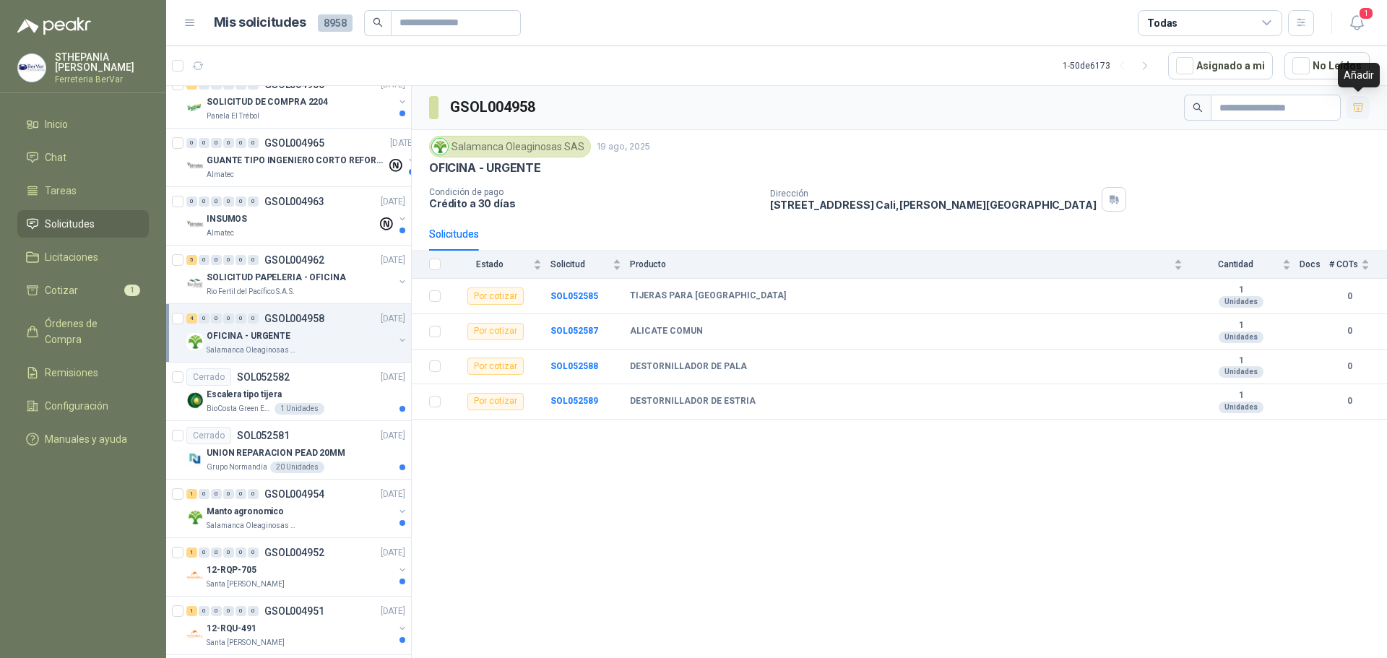  I want to click on button: Asignado a mi, so click(1220, 66).